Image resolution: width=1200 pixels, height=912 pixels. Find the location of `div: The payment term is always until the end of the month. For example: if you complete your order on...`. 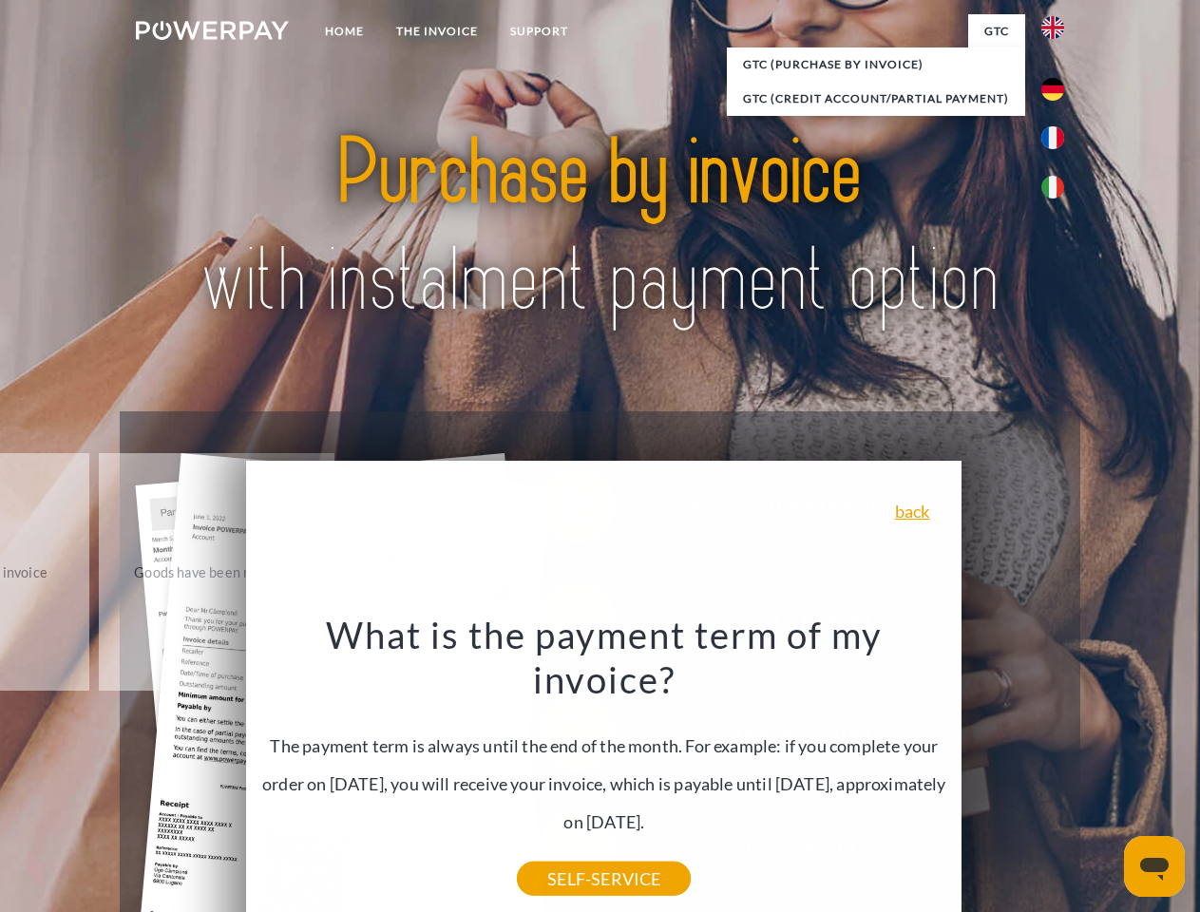

div: The payment term is always until the end of the month. For example: if you complete your order on... is located at coordinates (604, 745).